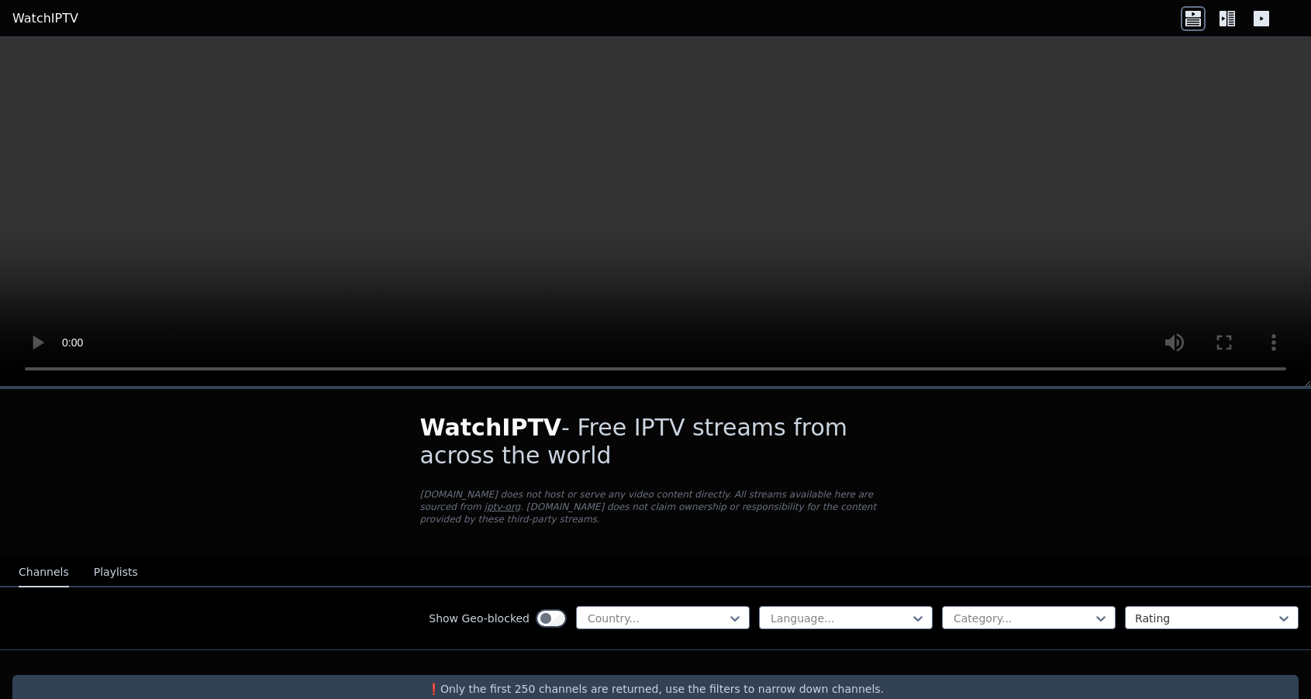  Describe the element at coordinates (45, 19) in the screenshot. I see `a: WatchIPTV` at that location.